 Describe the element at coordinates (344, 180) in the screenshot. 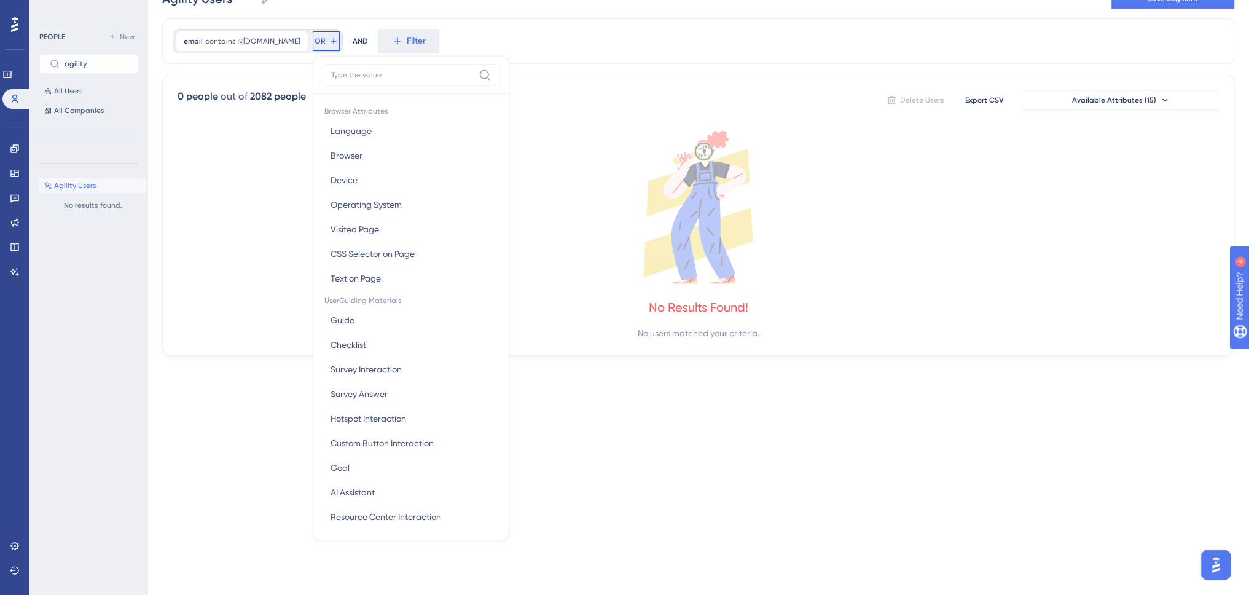

I see `span: Device` at that location.